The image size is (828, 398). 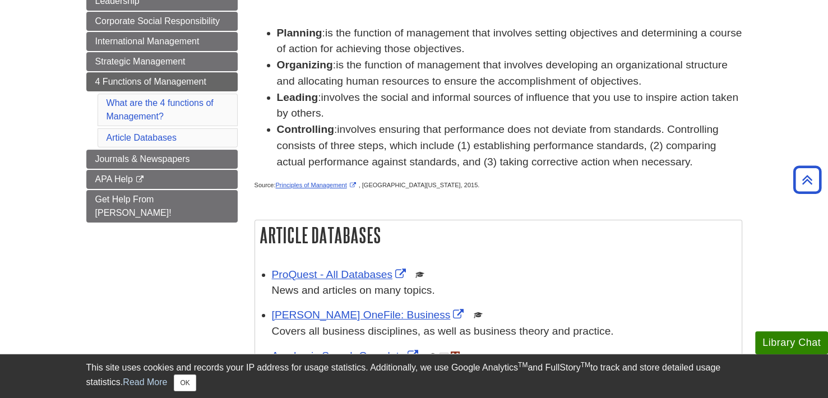 I want to click on h2: Article Databases, so click(x=498, y=235).